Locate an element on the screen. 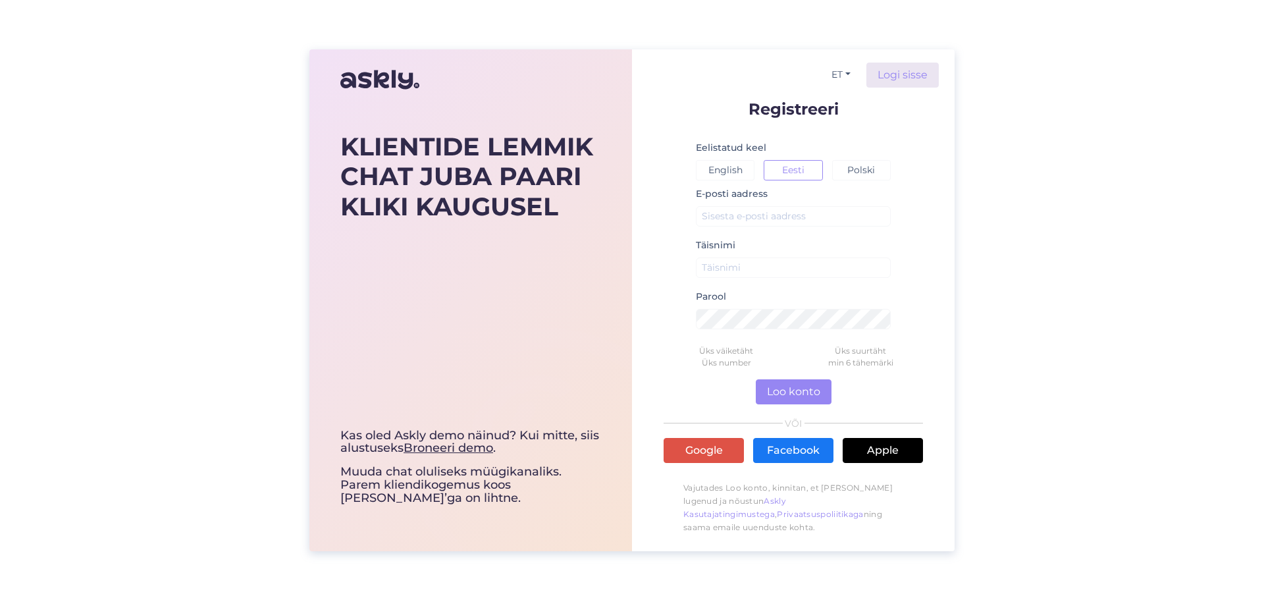 The image size is (1264, 600). p: Registreeri is located at coordinates (793, 109).